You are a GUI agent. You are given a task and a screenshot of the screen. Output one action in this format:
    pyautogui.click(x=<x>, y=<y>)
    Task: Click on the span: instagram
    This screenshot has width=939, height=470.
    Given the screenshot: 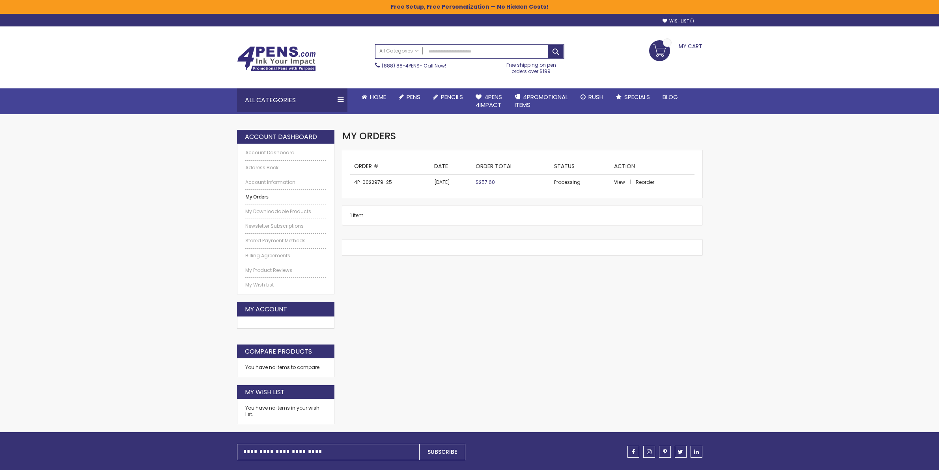 What is the action you would take?
    pyautogui.click(x=649, y=452)
    